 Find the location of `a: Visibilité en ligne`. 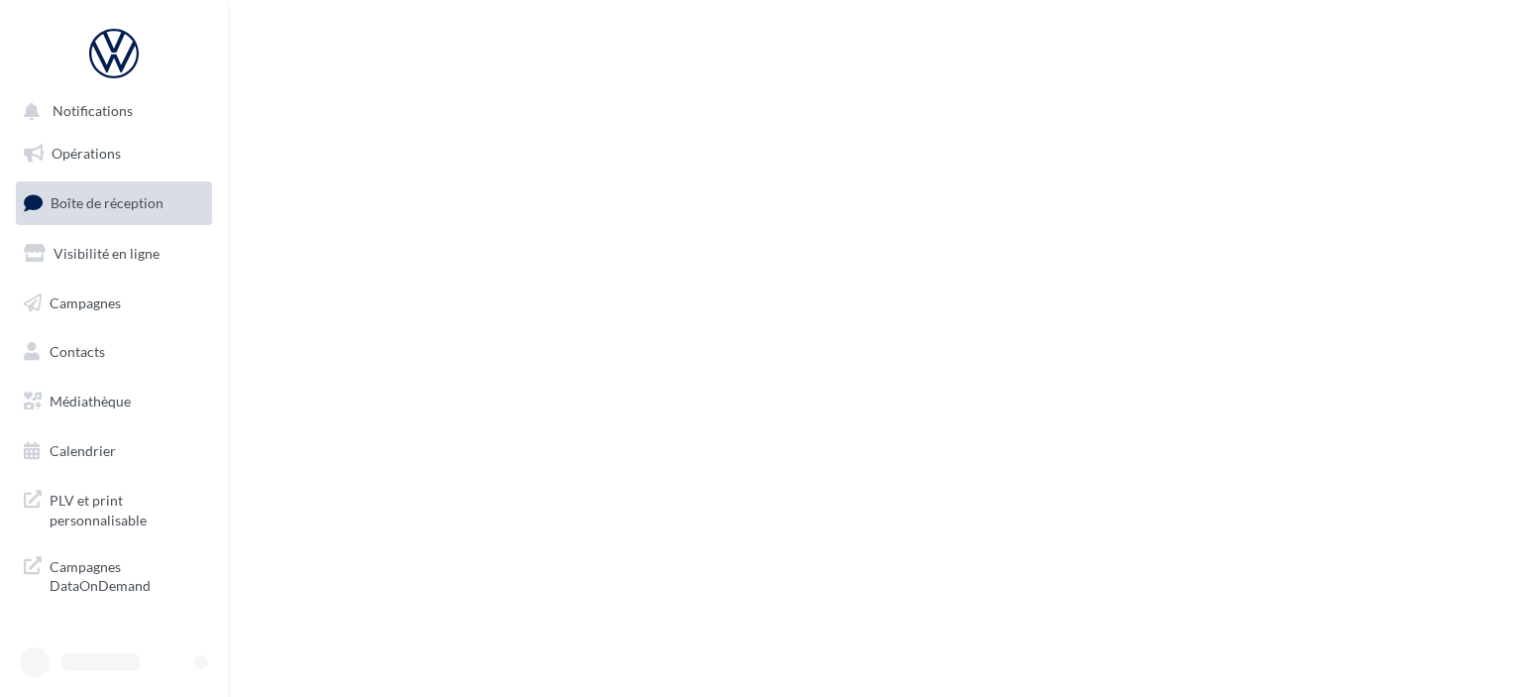

a: Visibilité en ligne is located at coordinates (114, 254).